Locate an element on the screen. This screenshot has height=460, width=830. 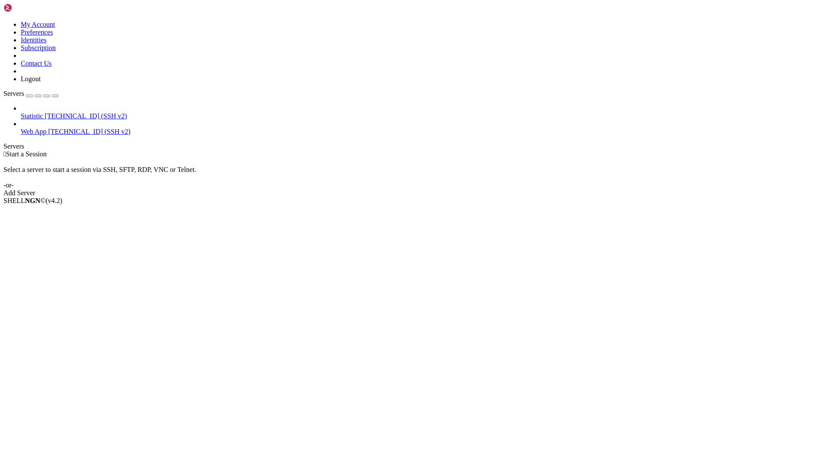
div: Servers is located at coordinates (415, 146).